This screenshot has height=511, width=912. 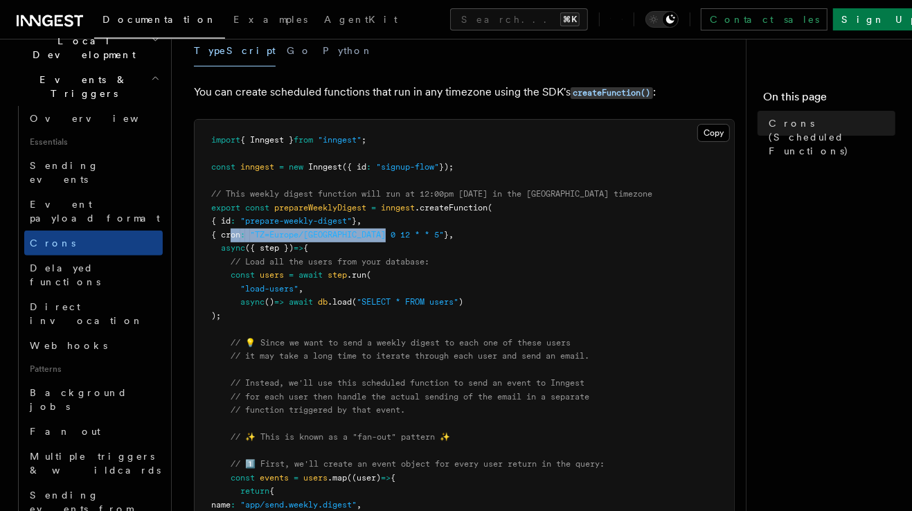 What do you see at coordinates (69, 346) in the screenshot?
I see `span: Webhooks` at bounding box center [69, 346].